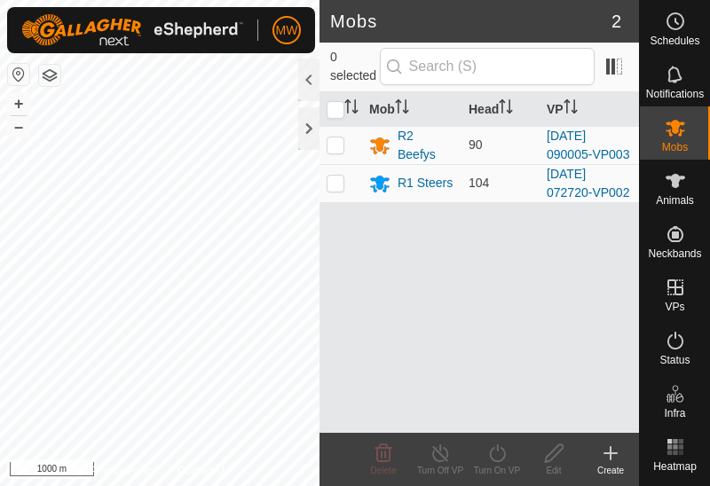  Describe the element at coordinates (440, 470) in the screenshot. I see `div: Turn Off VP` at that location.